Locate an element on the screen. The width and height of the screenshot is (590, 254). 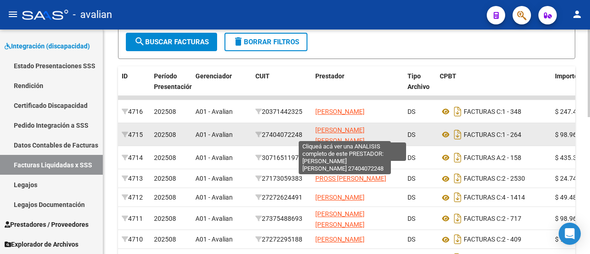
button: Borrar Filtros is located at coordinates (266, 42).